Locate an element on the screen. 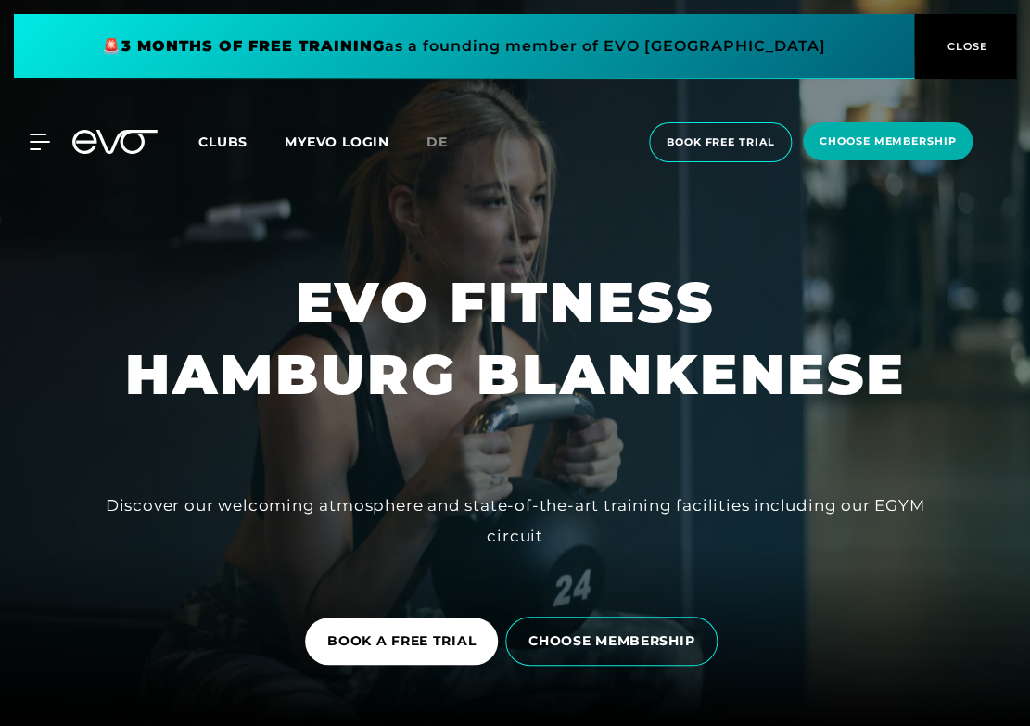  button: CLOSE is located at coordinates (965, 46).